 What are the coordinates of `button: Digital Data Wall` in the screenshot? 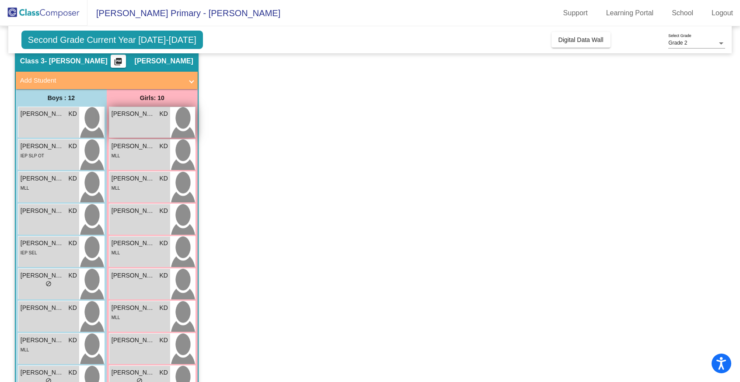 It's located at (581, 40).